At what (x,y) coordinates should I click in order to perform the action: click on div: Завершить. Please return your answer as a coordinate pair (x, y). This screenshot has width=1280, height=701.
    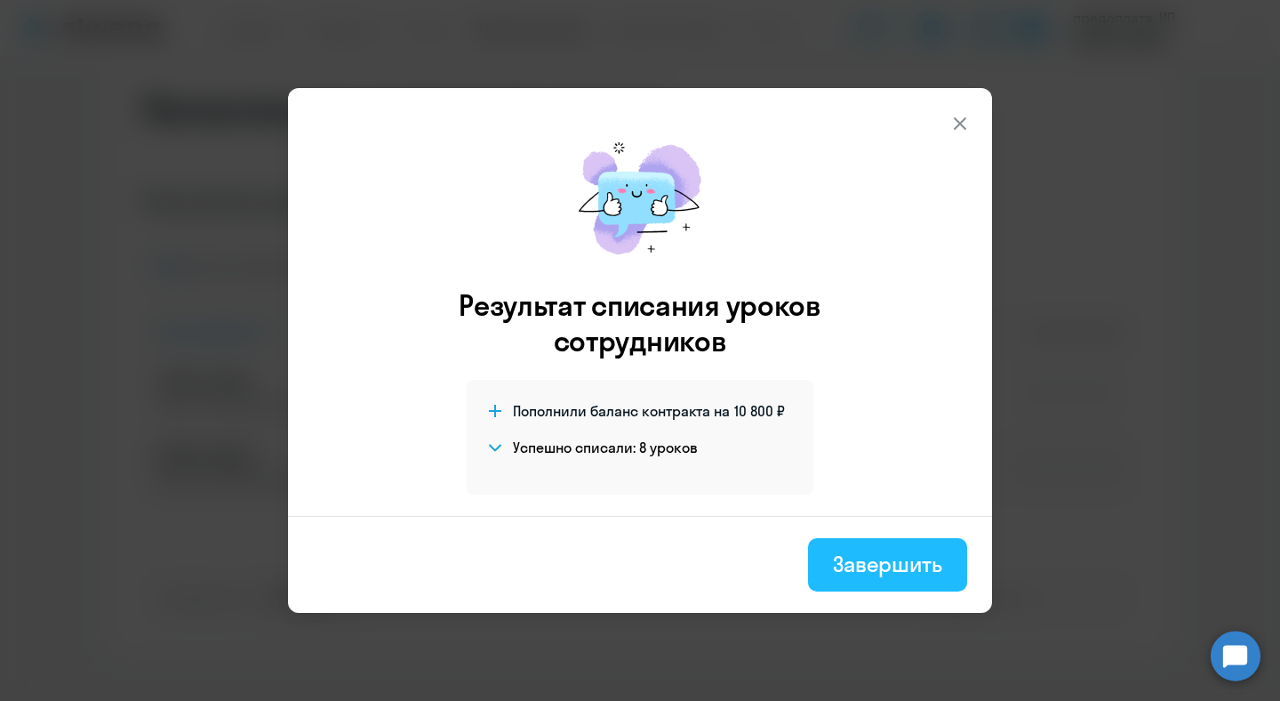
    Looking at the image, I should click on (887, 564).